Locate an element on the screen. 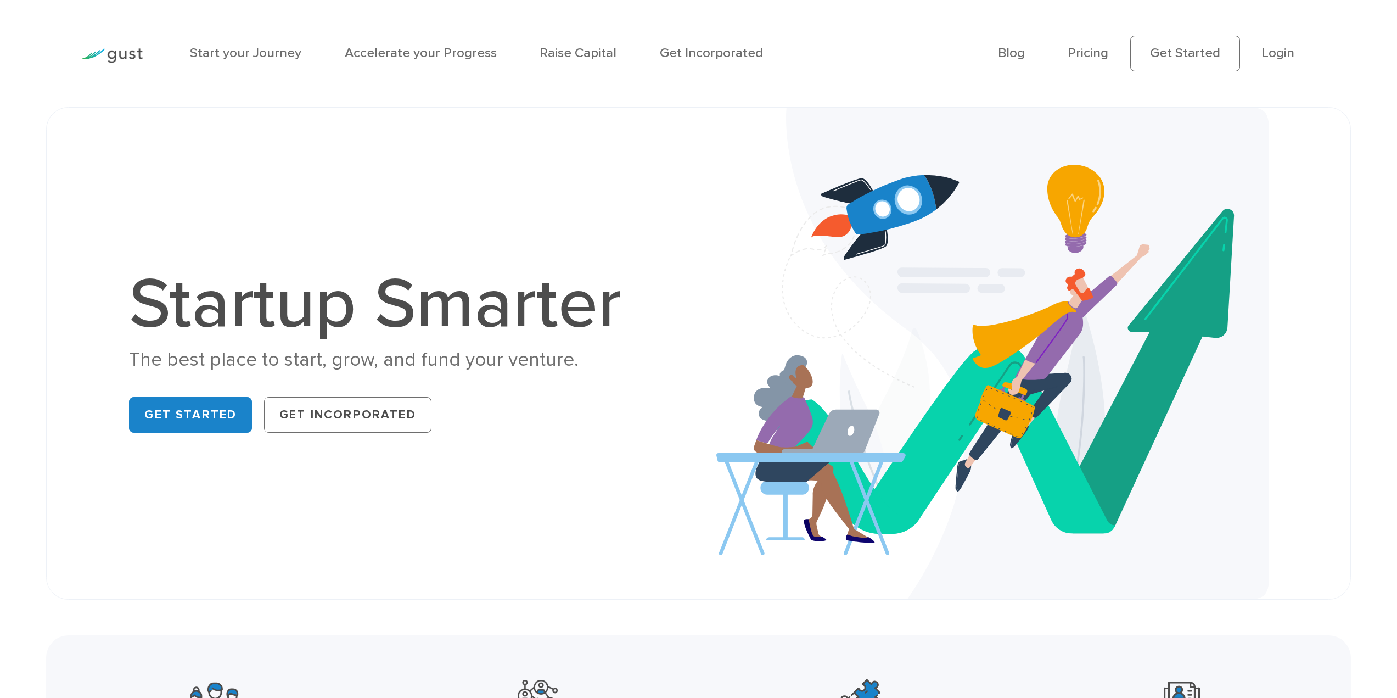  a: Pricing is located at coordinates (1088, 53).